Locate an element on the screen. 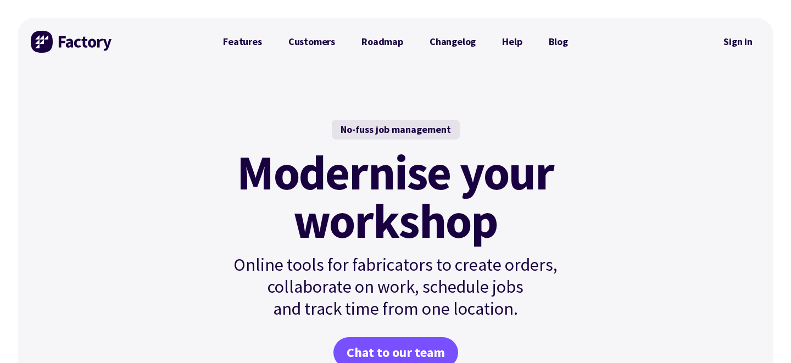 The width and height of the screenshot is (791, 363). a: Sign in is located at coordinates (738, 42).